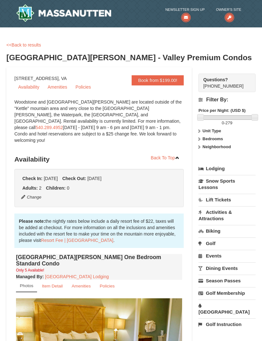 The height and width of the screenshot is (341, 262). What do you see at coordinates (29, 87) in the screenshot?
I see `a: Availability` at bounding box center [29, 87].